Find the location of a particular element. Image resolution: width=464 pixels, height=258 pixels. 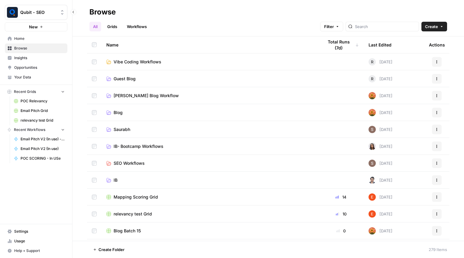

button: Workspace: Qubit - SEO is located at coordinates (36, 12).